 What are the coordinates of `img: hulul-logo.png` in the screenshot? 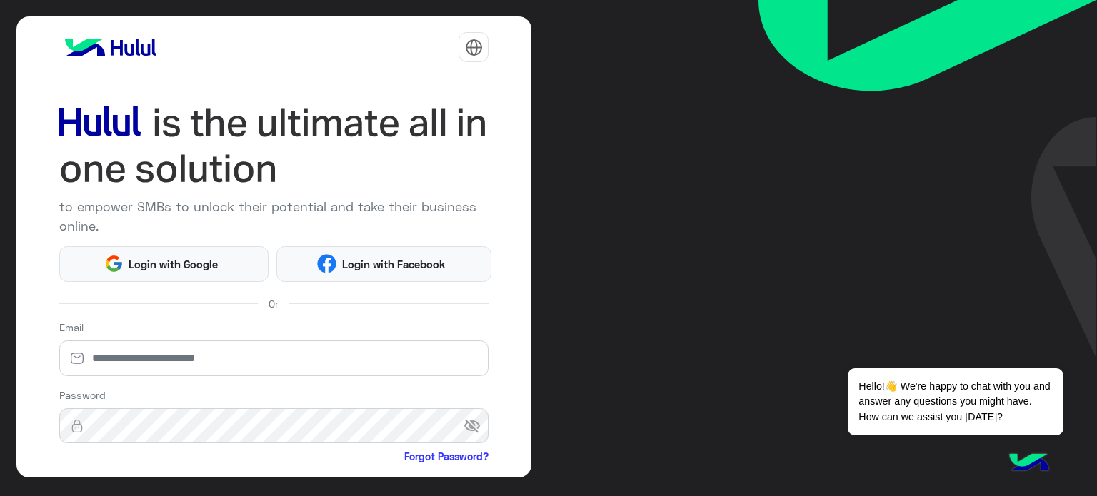 It's located at (1029, 464).